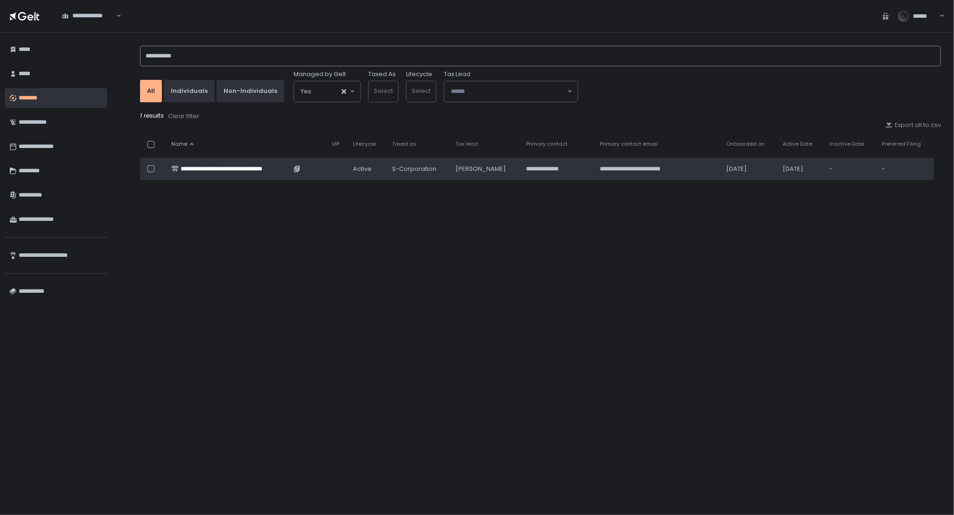  Describe the element at coordinates (547, 144) in the screenshot. I see `span: Primary contact` at that location.